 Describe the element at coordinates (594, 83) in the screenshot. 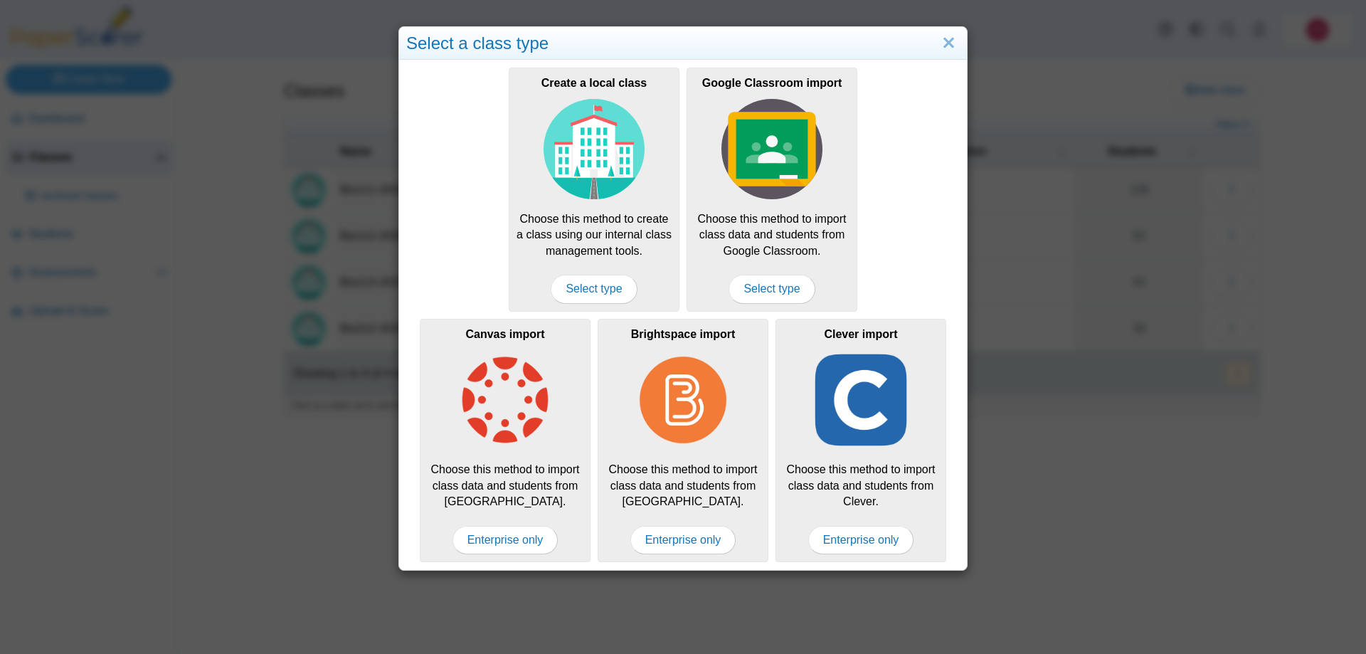

I see `b: Create a local class` at that location.